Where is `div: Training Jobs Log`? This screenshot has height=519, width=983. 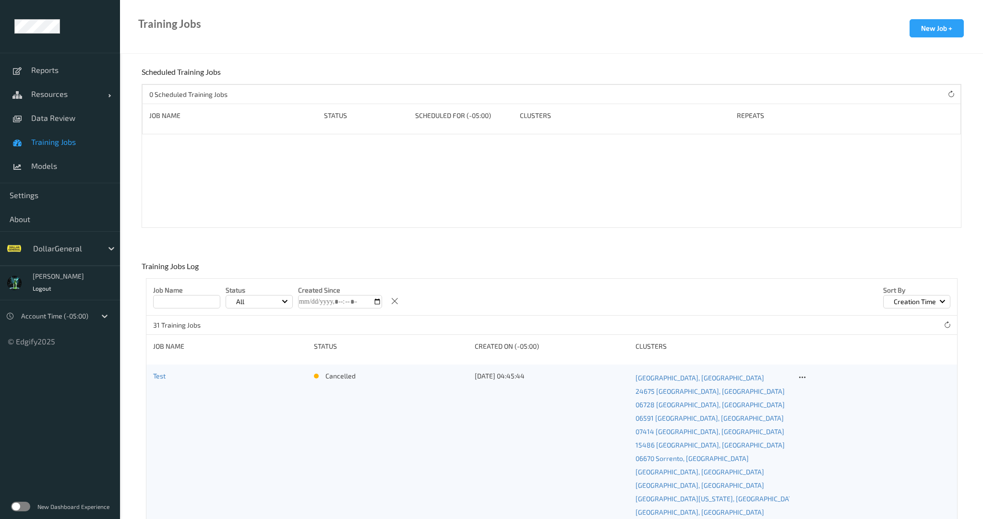
div: Training Jobs Log is located at coordinates (171, 270).